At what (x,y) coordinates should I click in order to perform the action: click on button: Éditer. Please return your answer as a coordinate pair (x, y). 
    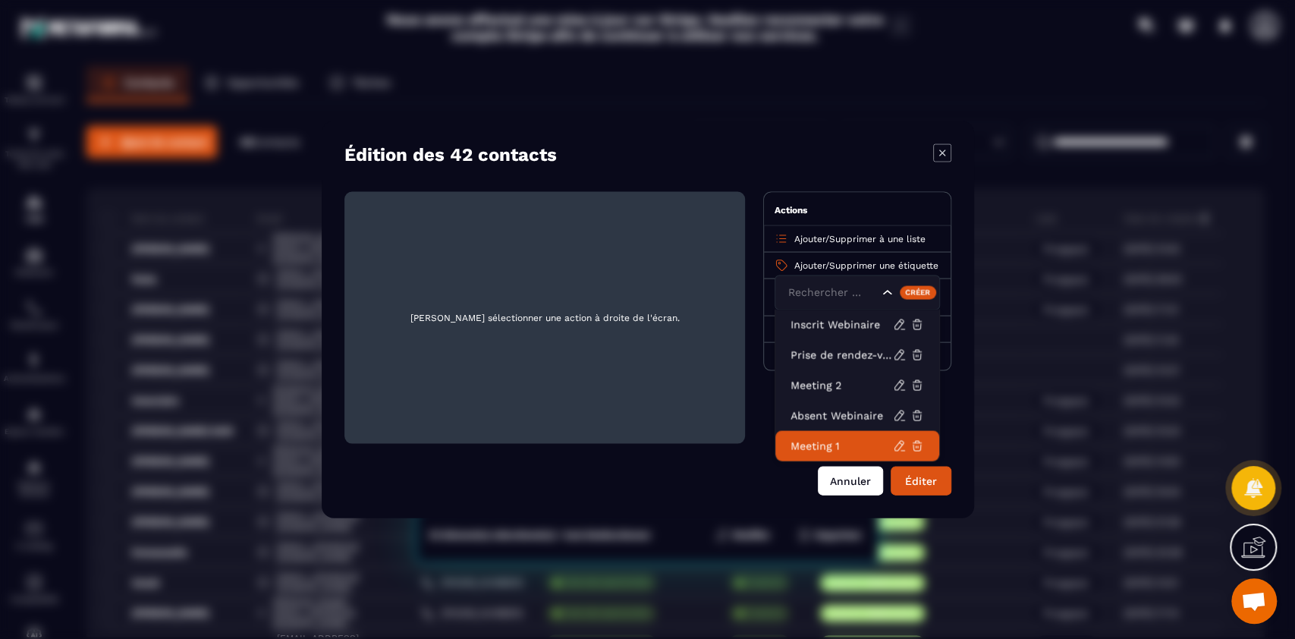
    Looking at the image, I should click on (921, 481).